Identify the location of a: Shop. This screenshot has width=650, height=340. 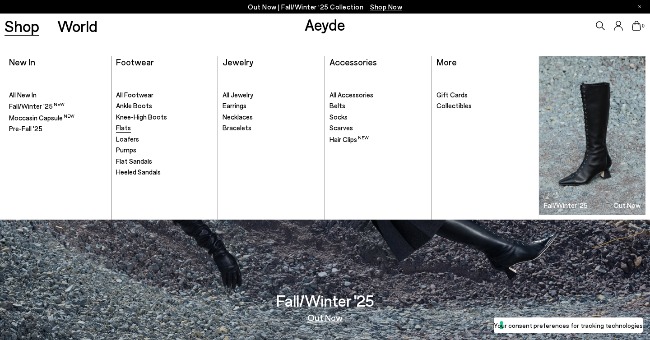
(22, 26).